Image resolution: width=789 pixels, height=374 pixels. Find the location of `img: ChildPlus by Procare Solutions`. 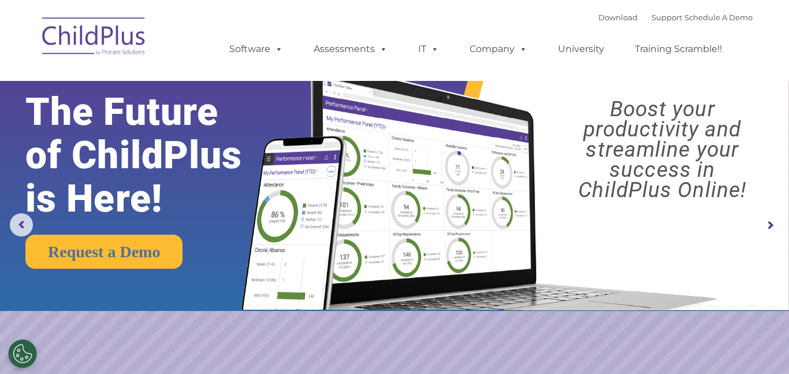

img: ChildPlus by Procare Solutions is located at coordinates (94, 38).